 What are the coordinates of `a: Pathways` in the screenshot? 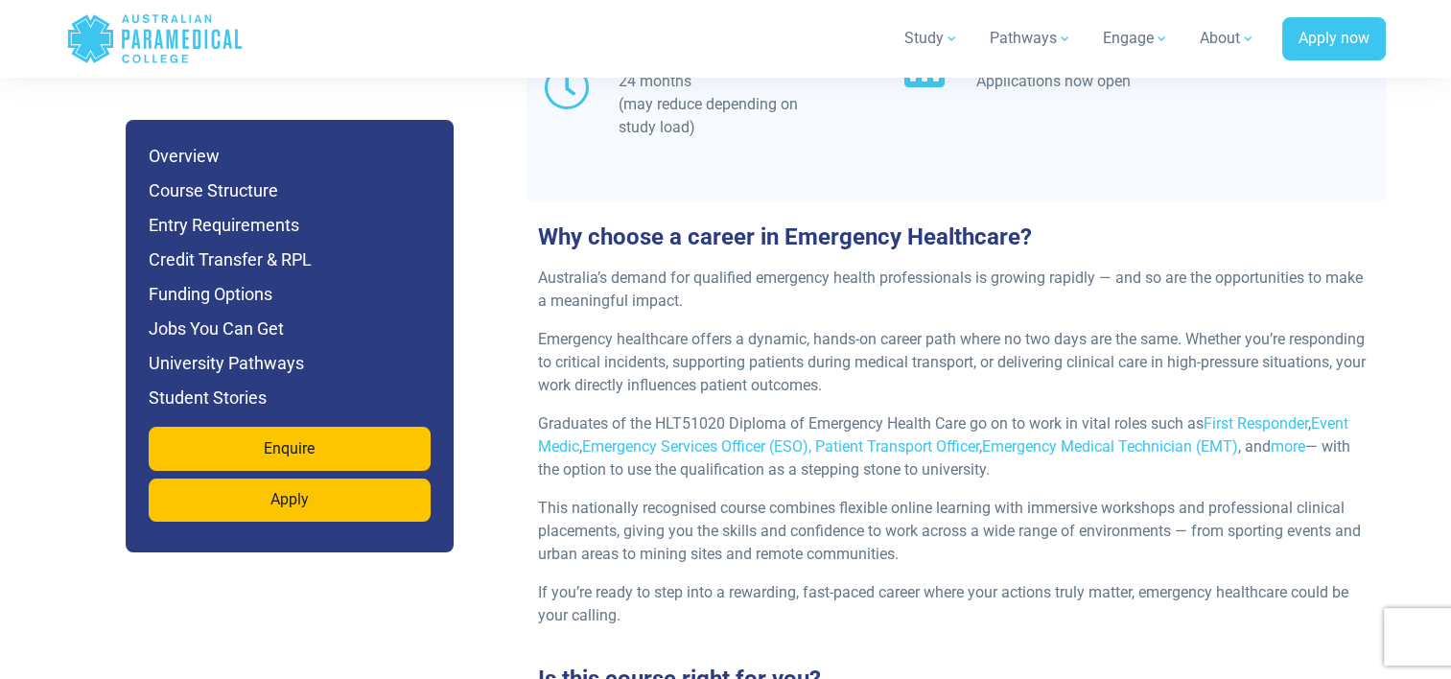 It's located at (1031, 38).